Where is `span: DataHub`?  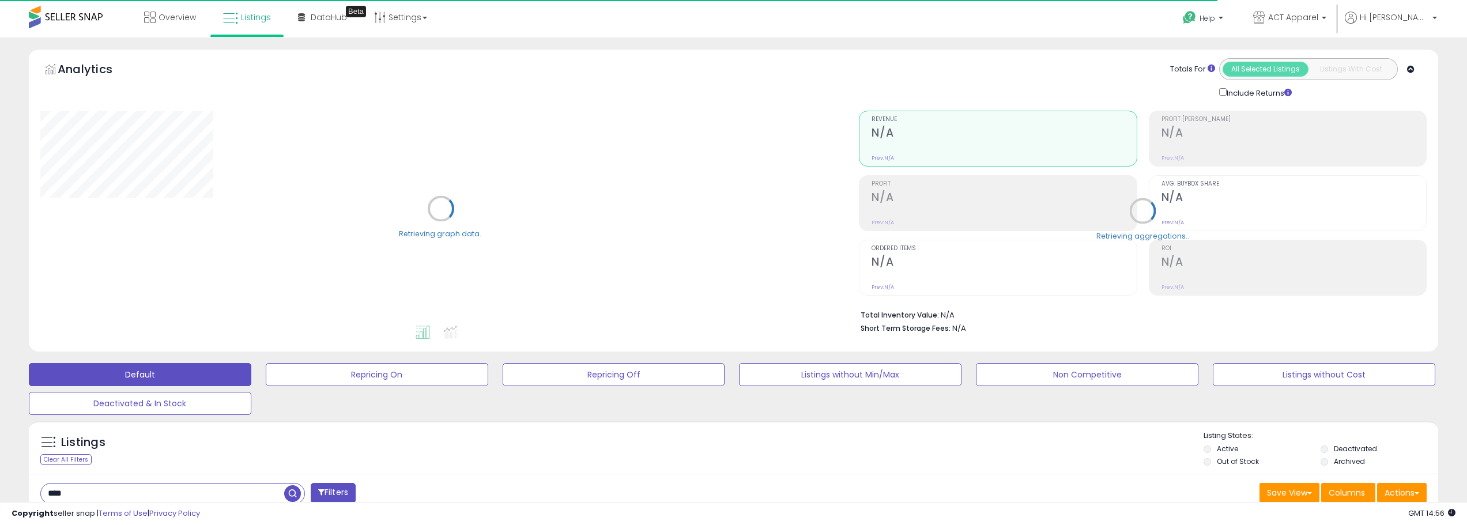
span: DataHub is located at coordinates (329, 17).